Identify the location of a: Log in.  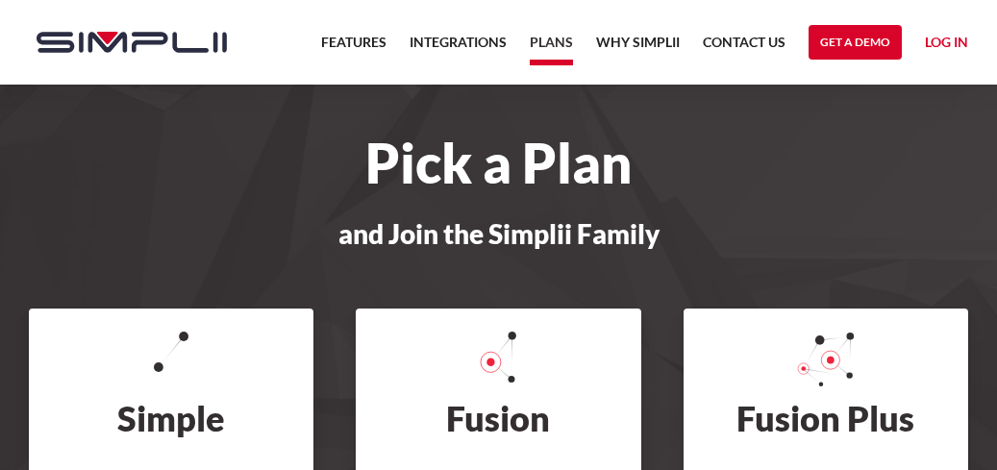
(946, 45).